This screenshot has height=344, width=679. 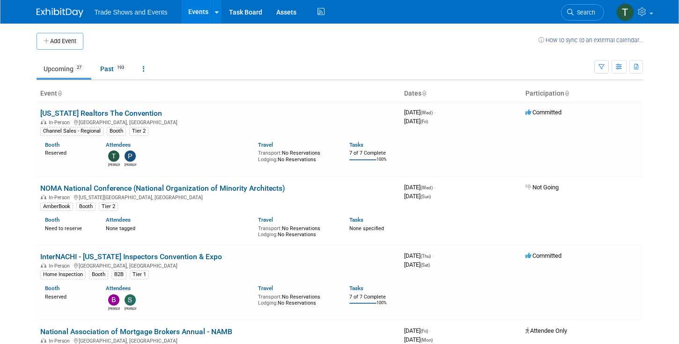 What do you see at coordinates (546, 330) in the screenshot?
I see `span: Attendee Only` at bounding box center [546, 330].